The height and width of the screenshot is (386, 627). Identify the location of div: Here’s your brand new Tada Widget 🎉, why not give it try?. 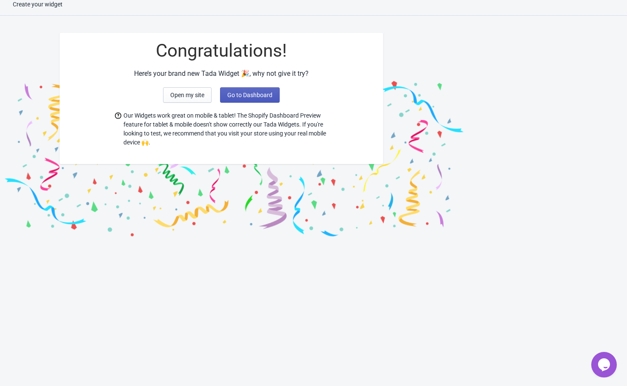
(221, 74).